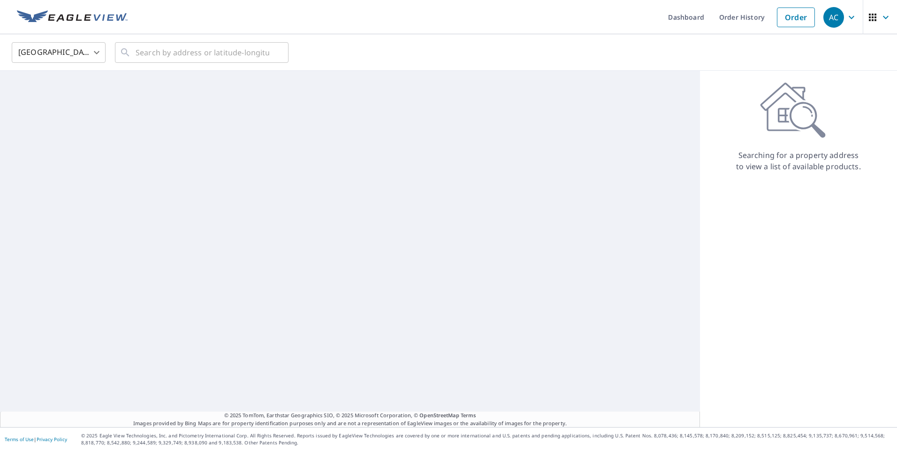  Describe the element at coordinates (439, 415) in the screenshot. I see `a: OpenStreetMap` at that location.